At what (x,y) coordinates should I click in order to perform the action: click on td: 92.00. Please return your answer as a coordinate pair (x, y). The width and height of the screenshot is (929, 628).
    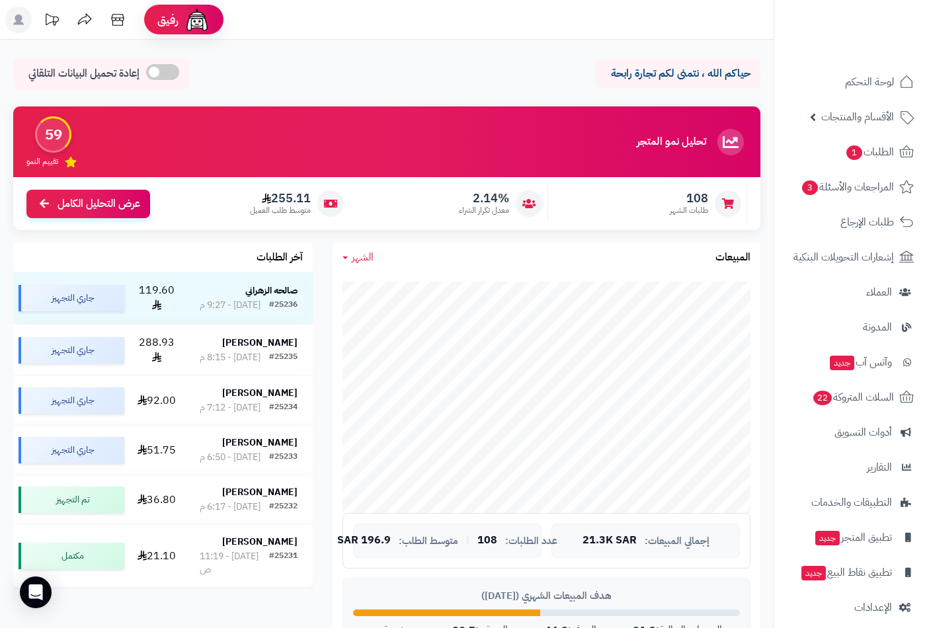
    Looking at the image, I should click on (157, 401).